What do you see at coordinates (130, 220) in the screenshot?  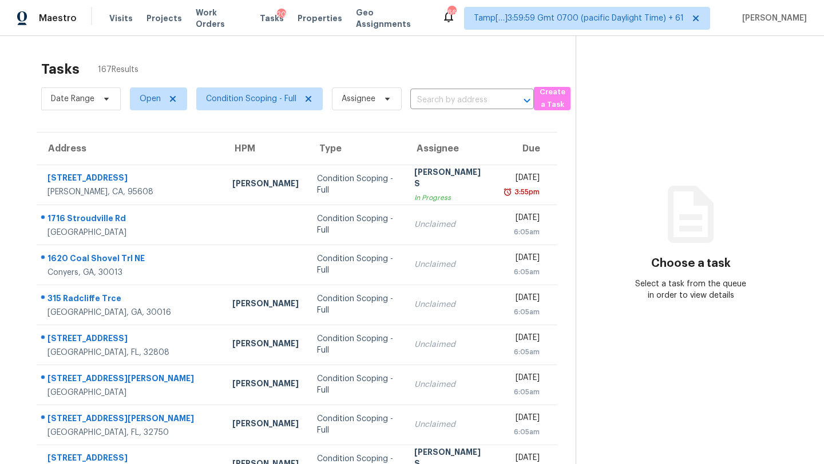 I see `div: 1716 Stroudville Rd` at bounding box center [130, 220].